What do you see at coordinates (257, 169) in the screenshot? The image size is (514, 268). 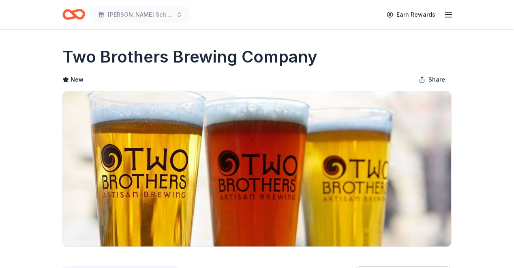 I see `img: Image for Two Brothers Brewing Company` at bounding box center [257, 169].